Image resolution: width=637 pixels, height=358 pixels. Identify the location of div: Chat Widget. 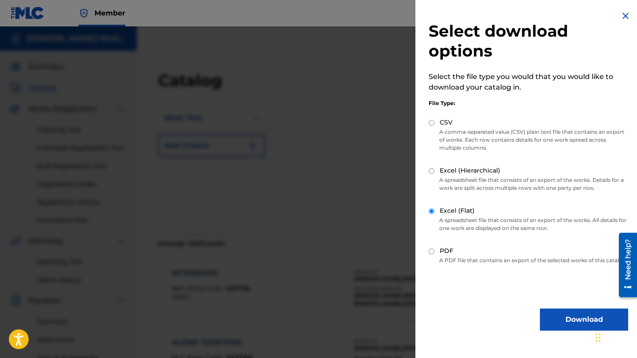
(615, 337).